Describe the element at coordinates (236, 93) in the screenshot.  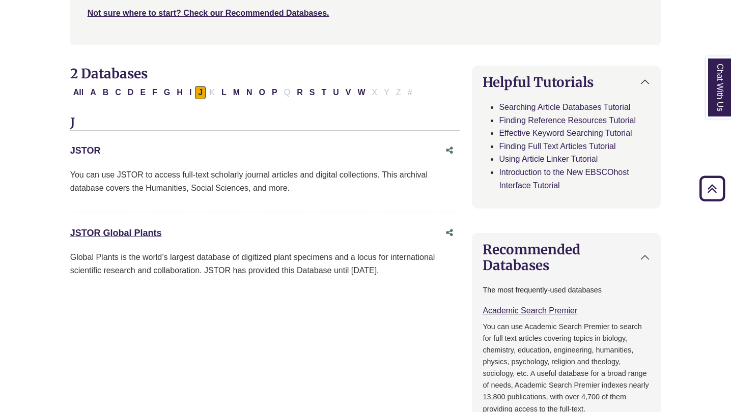
I see `button: Filter Results M` at that location.